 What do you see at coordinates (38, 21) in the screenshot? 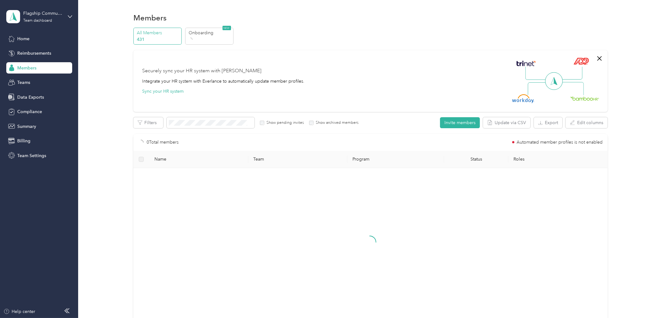
I see `div: Team dashboard` at bounding box center [38, 21].